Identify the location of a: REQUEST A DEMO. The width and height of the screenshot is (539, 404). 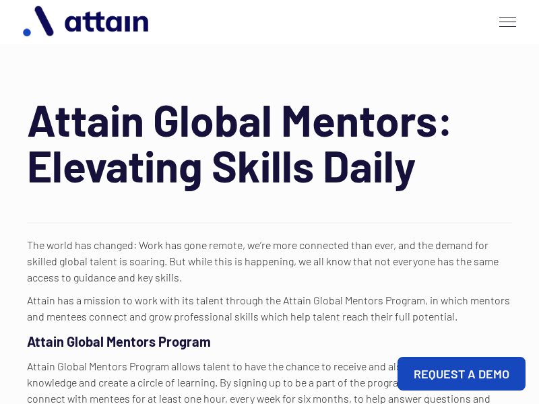
(462, 374).